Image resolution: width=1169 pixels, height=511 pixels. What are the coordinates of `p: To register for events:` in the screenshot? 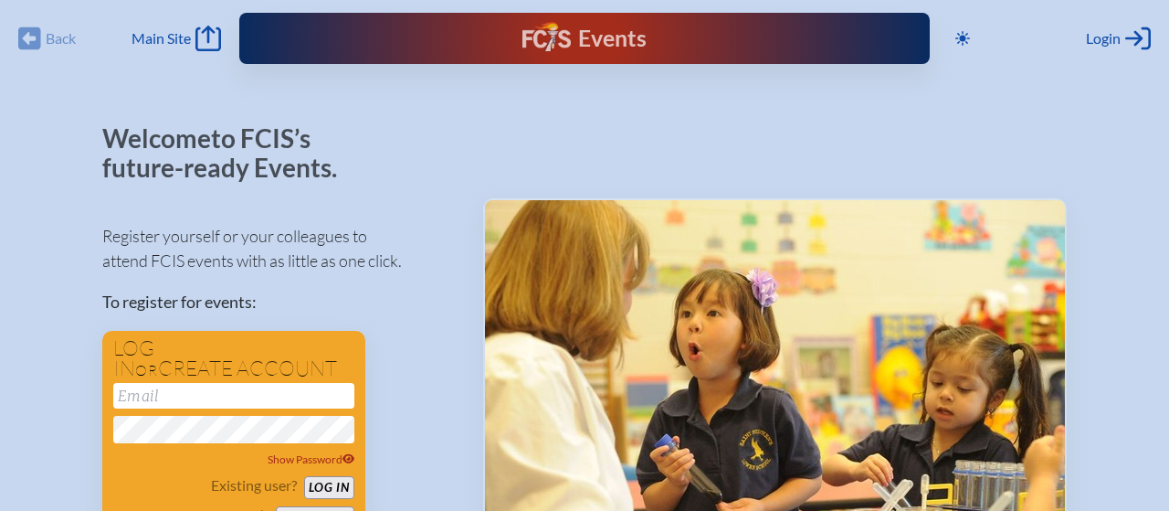 It's located at (278, 301).